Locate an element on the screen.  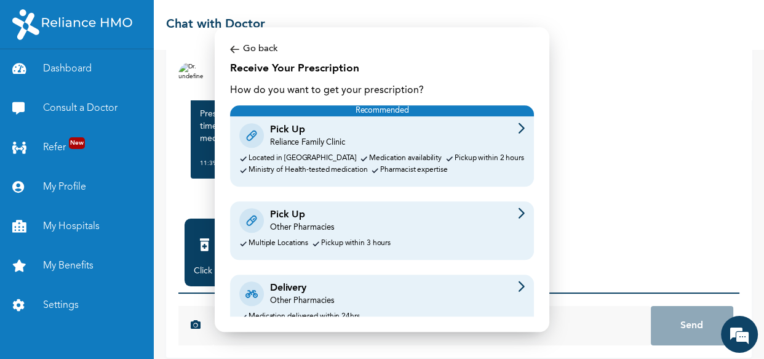
img: delivery is located at coordinates (252, 293).